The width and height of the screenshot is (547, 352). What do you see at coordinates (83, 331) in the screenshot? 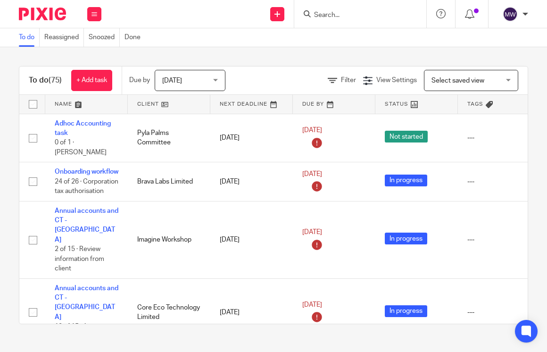
I see `span: 12 of 15 · Accounts Submission` at bounding box center [83, 331].